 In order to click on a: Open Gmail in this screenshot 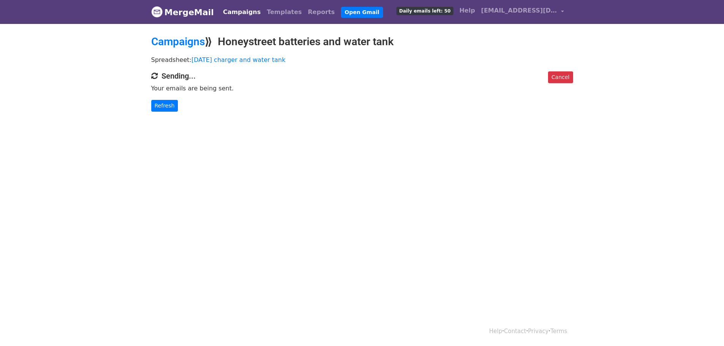, I will do `click(362, 12)`.